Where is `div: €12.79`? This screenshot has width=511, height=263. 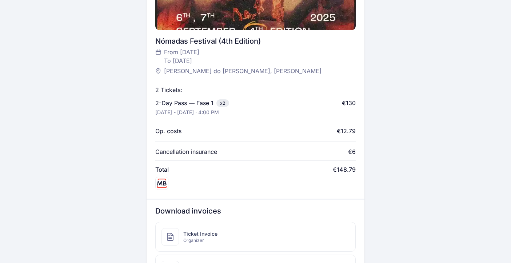
div: €12.79 is located at coordinates (346, 131).